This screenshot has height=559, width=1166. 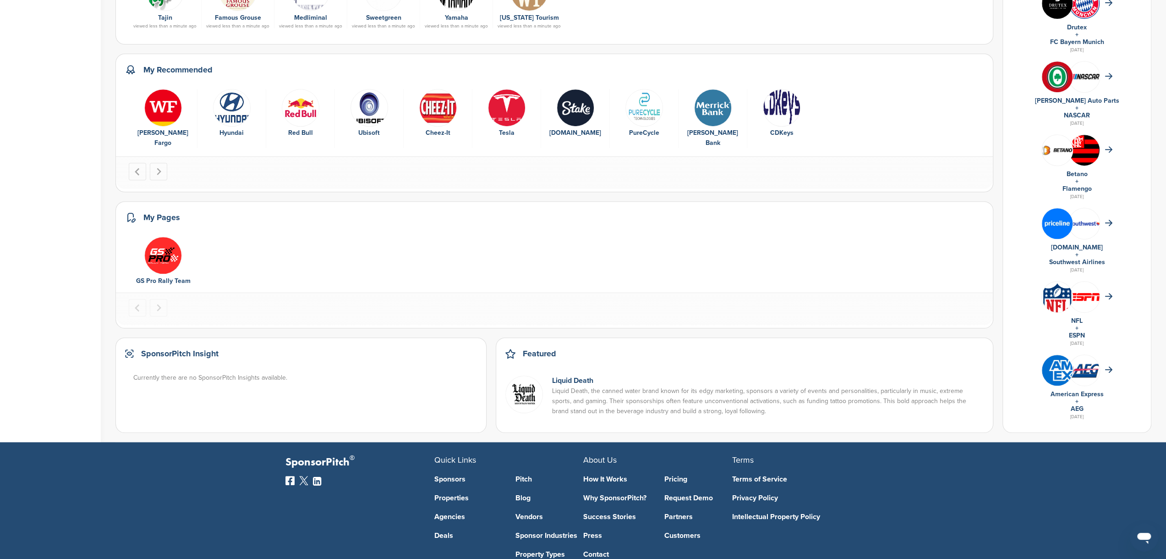 I want to click on a: Tajin, so click(x=165, y=17).